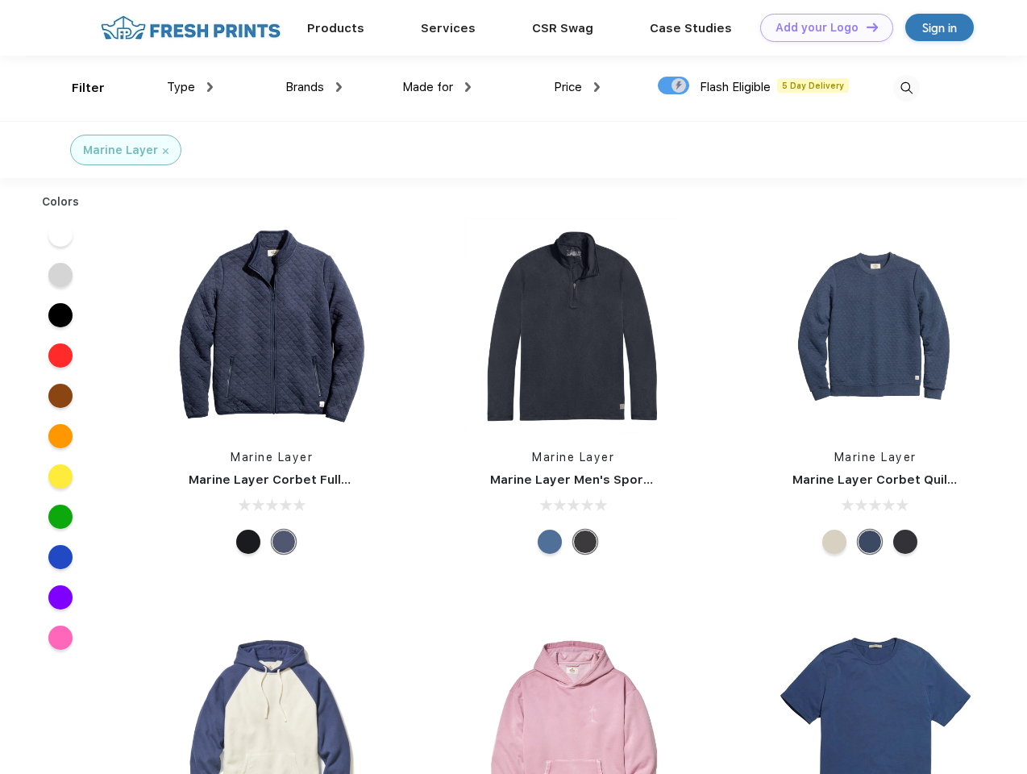 This screenshot has height=774, width=1027. What do you see at coordinates (88, 88) in the screenshot?
I see `div: Filter` at bounding box center [88, 88].